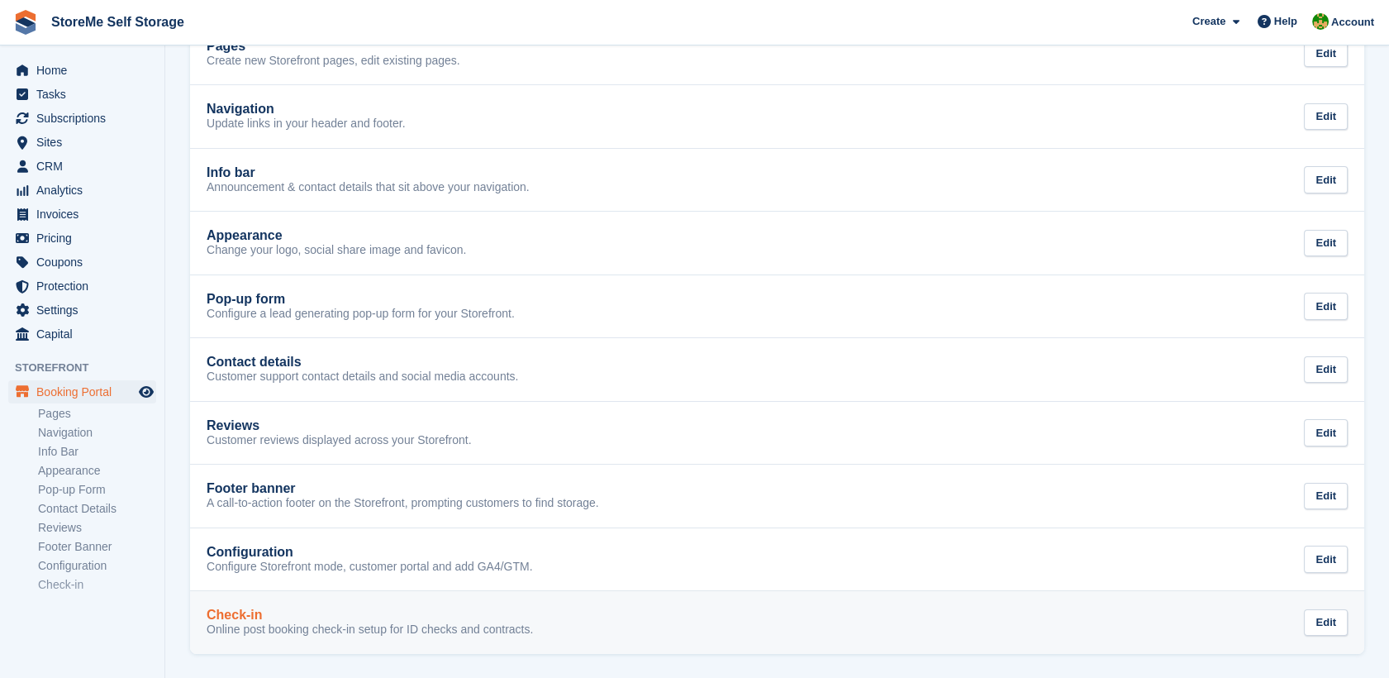  What do you see at coordinates (362, 377) in the screenshot?
I see `p: Customer support contact details and social media accounts.` at bounding box center [362, 377].